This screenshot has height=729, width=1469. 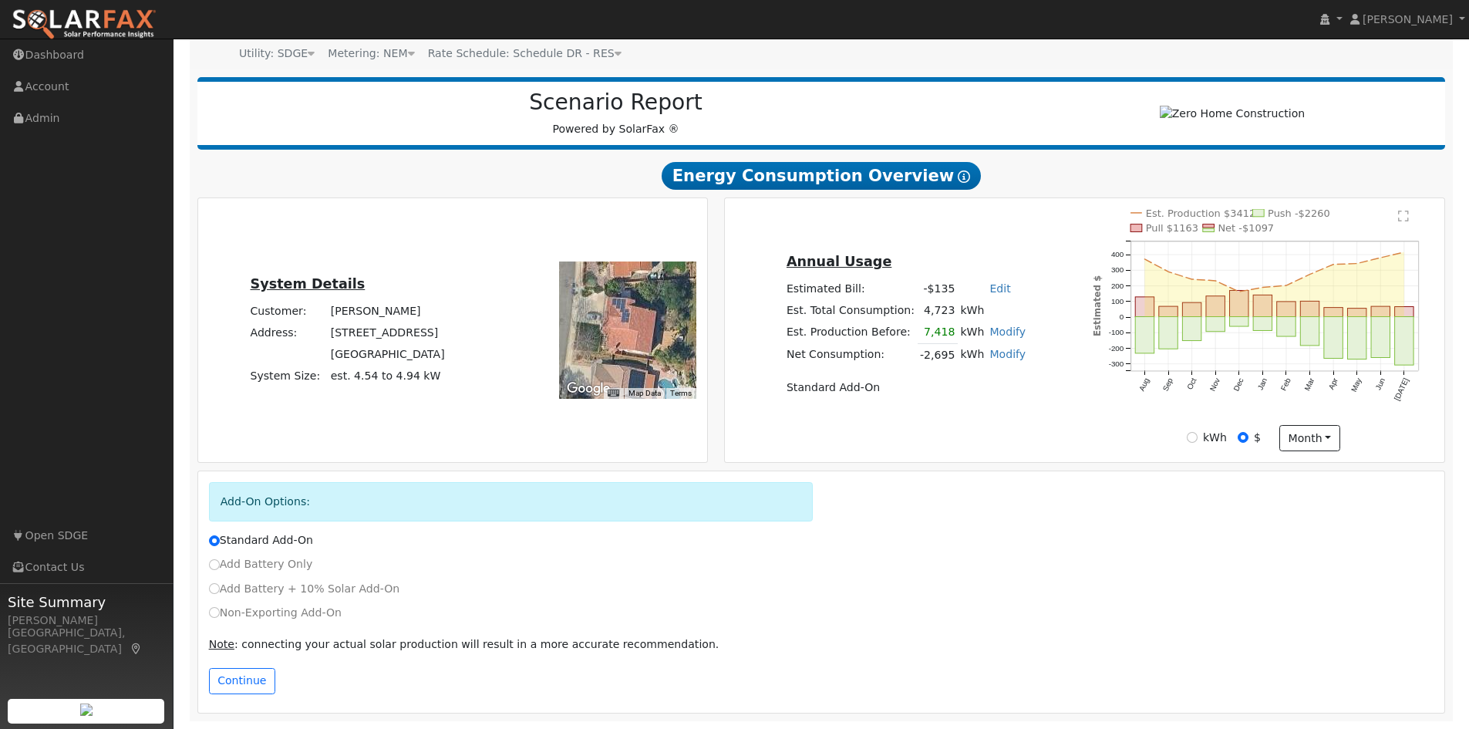 I want to click on label: Add Battery Only, so click(x=261, y=564).